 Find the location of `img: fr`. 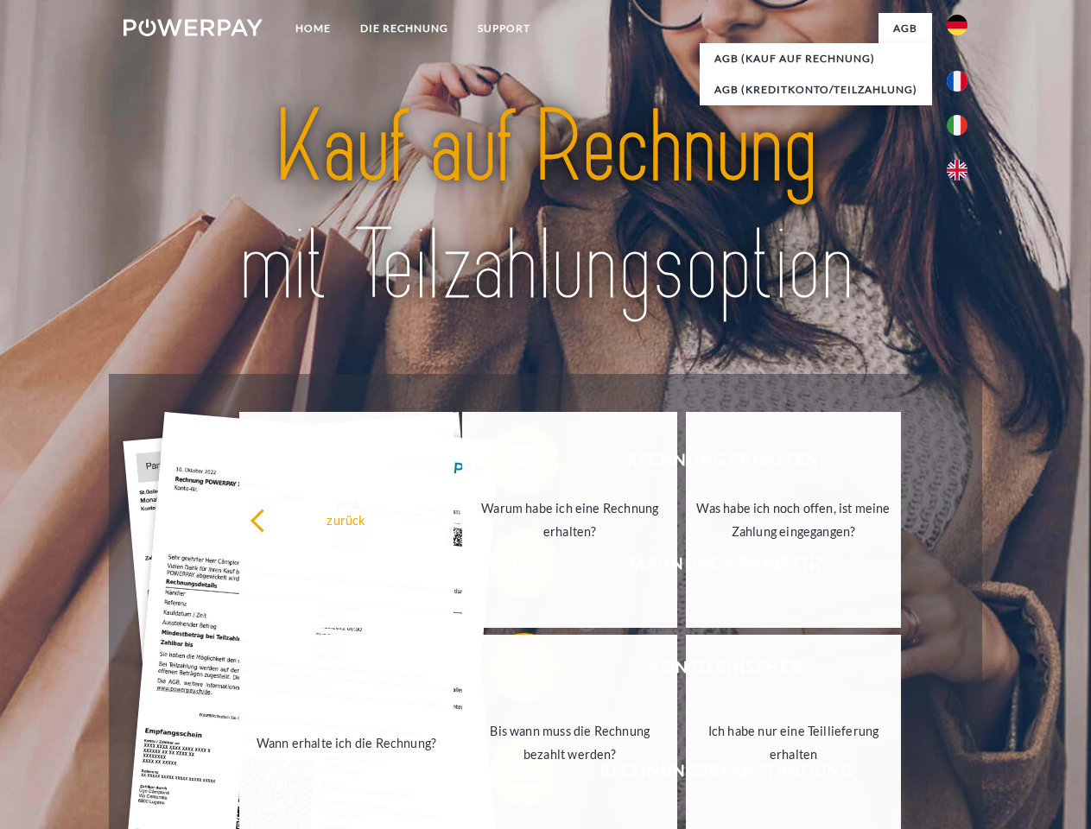

img: fr is located at coordinates (957, 81).